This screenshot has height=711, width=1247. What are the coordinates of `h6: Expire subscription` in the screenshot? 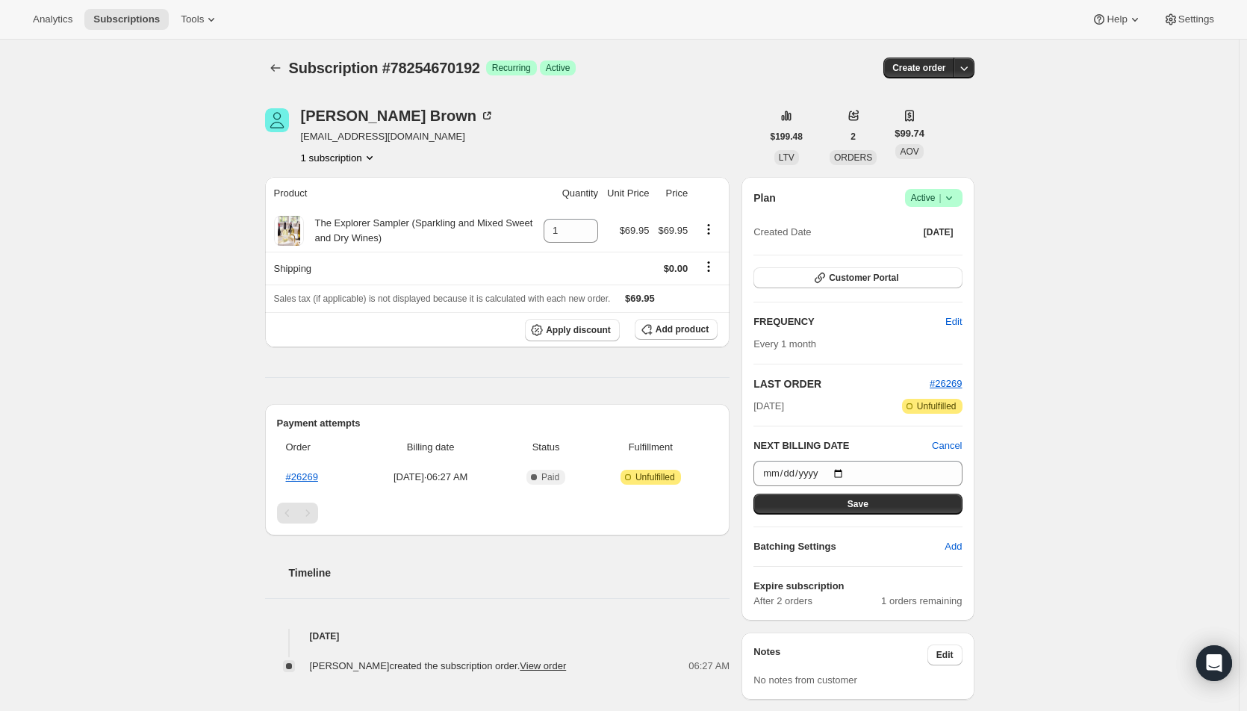 It's located at (857, 586).